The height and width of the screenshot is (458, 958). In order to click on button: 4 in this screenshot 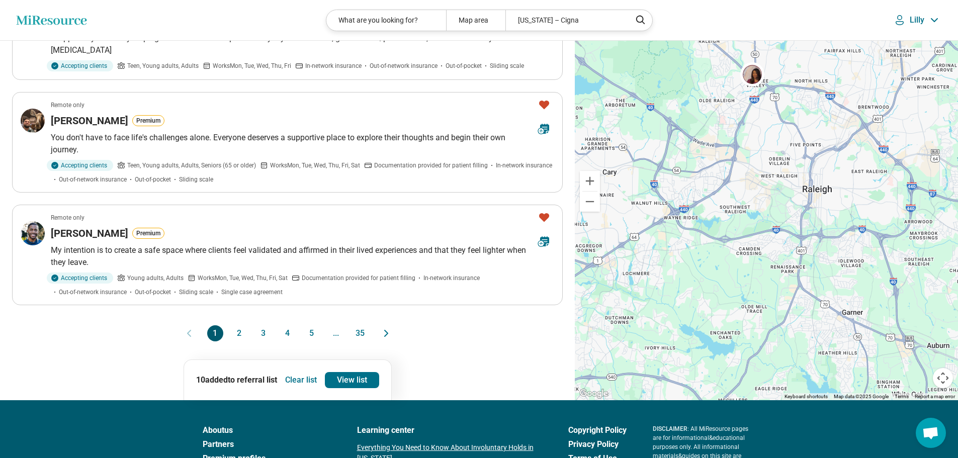, I will do `click(288, 333)`.